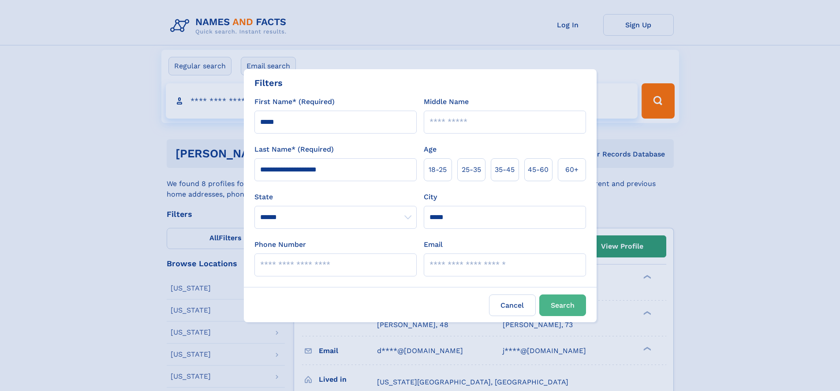 This screenshot has height=391, width=840. Describe the element at coordinates (280, 245) in the screenshot. I see `label: Phone Number` at that location.